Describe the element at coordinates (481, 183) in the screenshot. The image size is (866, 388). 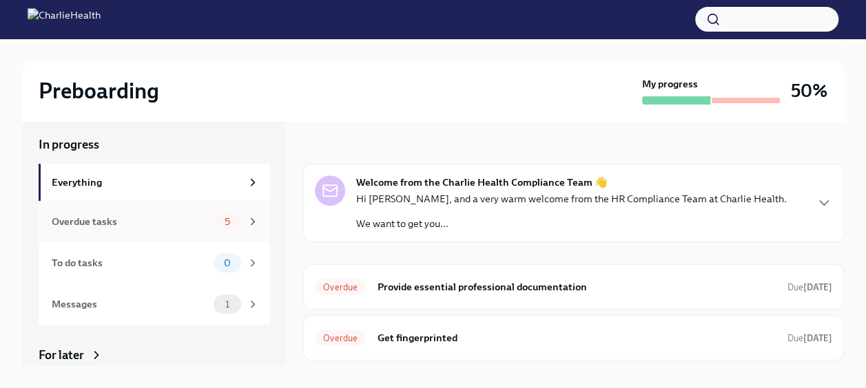
I see `strong: Welcome from the Charlie Health Compliance Team 👋` at that location.